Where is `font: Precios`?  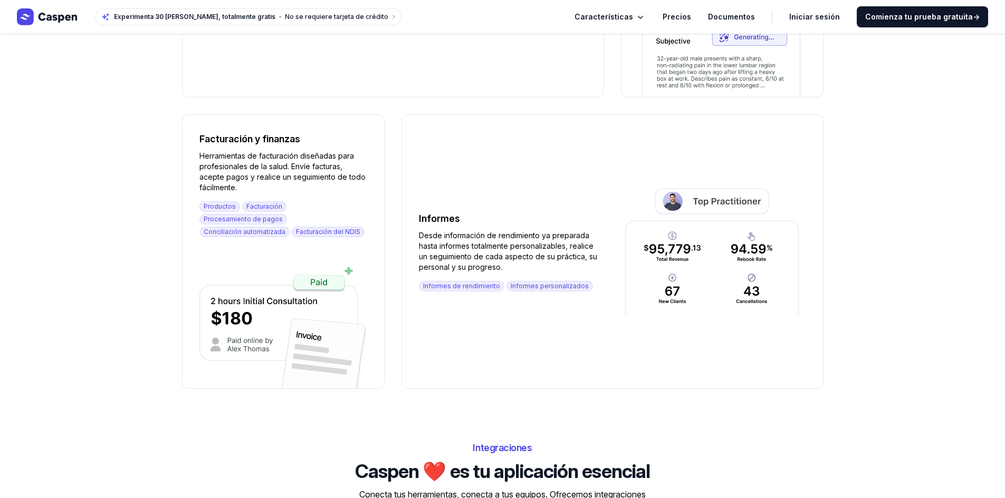
font: Precios is located at coordinates (677, 16).